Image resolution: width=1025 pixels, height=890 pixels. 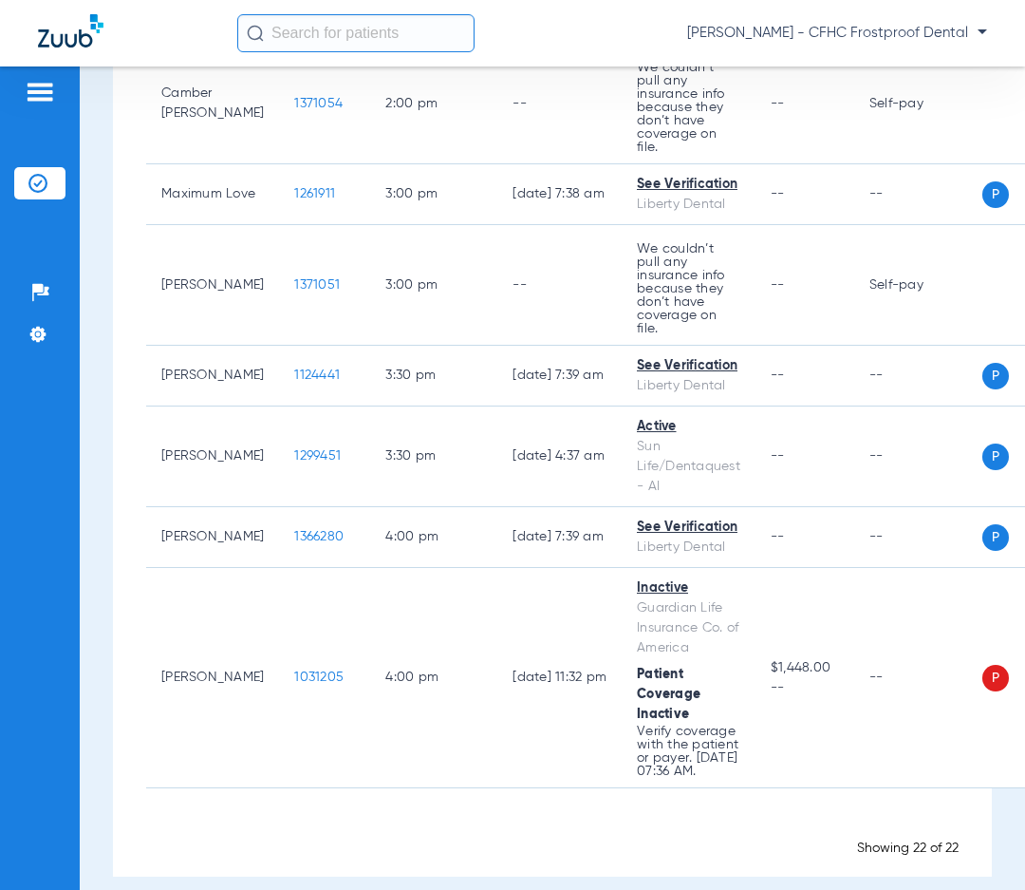 I want to click on div: Active, so click(x=688, y=426).